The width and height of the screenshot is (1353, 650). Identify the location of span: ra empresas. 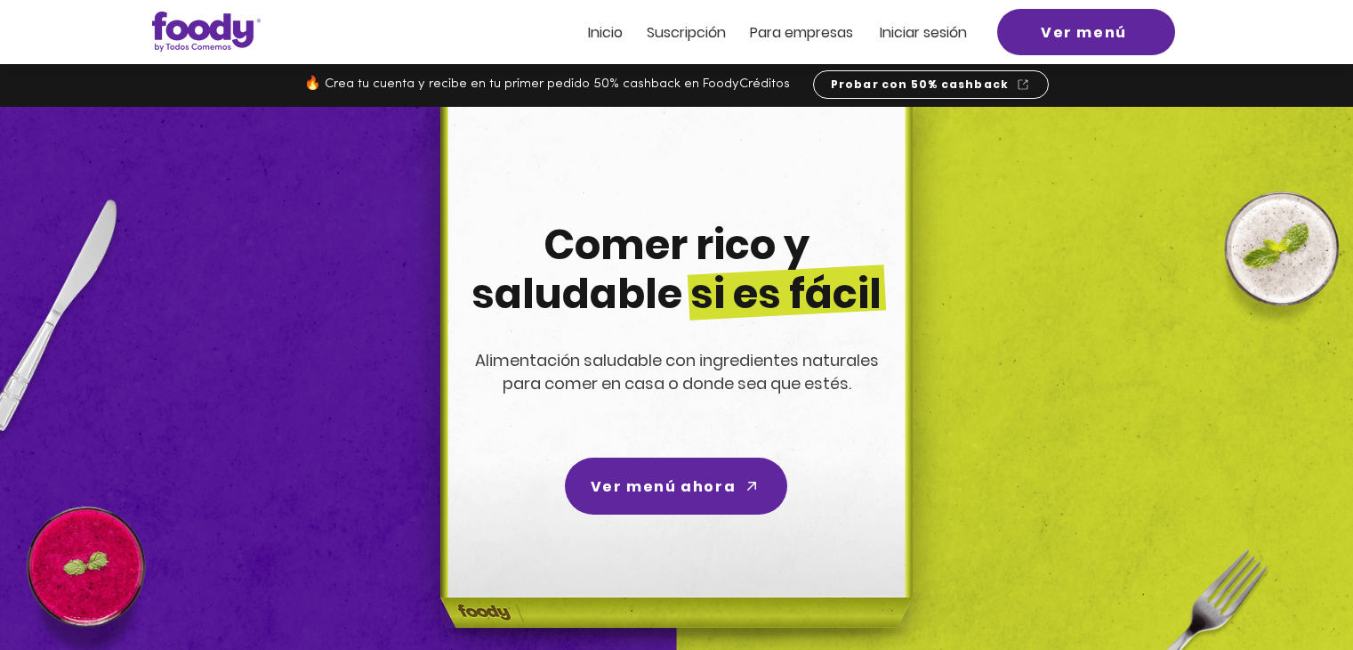
(810, 32).